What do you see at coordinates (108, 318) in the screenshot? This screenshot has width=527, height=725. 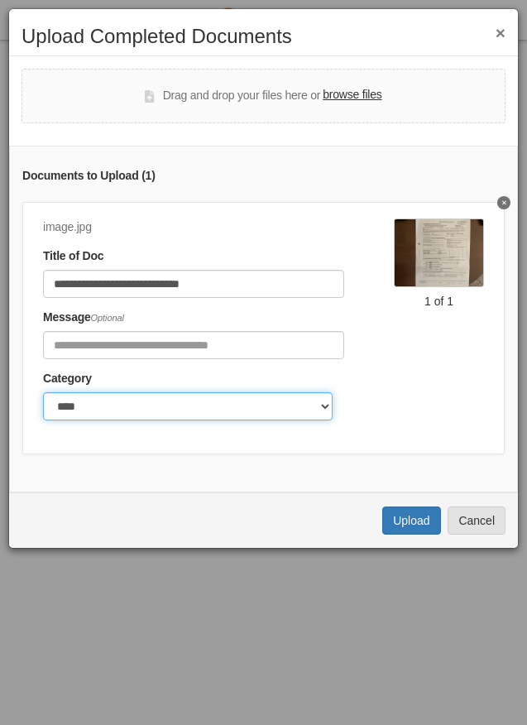 I see `span: Optional` at bounding box center [108, 318].